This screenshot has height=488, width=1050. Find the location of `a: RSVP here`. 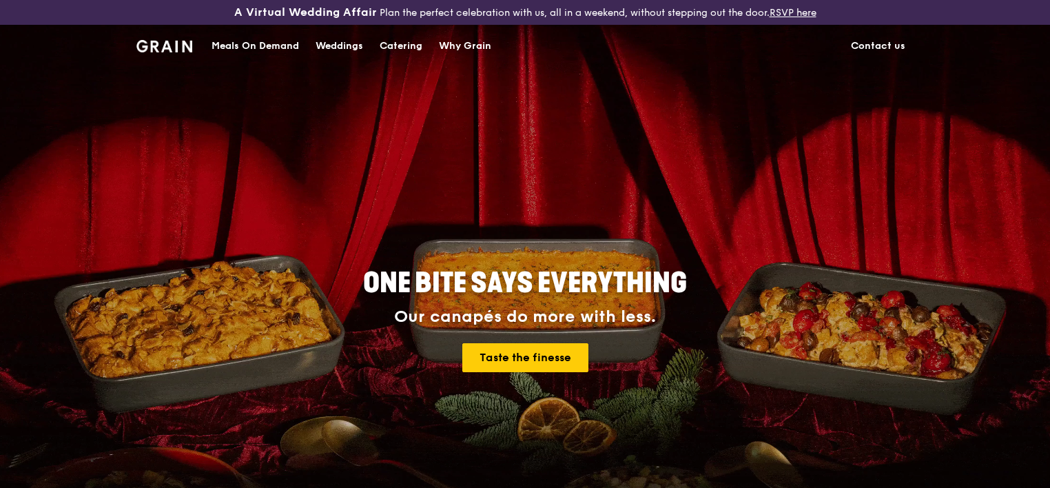

a: RSVP here is located at coordinates (793, 12).